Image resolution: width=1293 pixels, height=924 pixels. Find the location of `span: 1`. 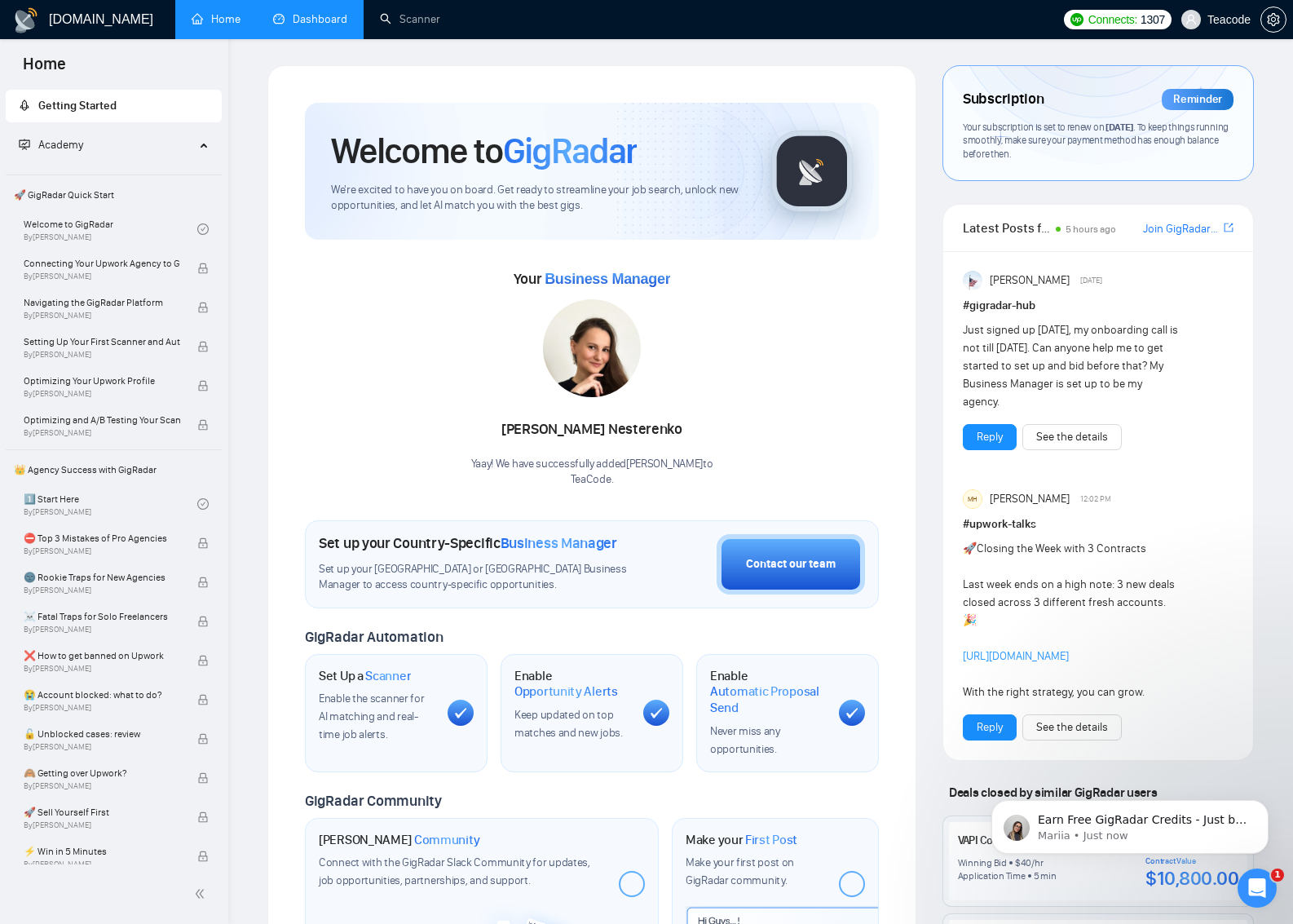

span: 1 is located at coordinates (1277, 875).